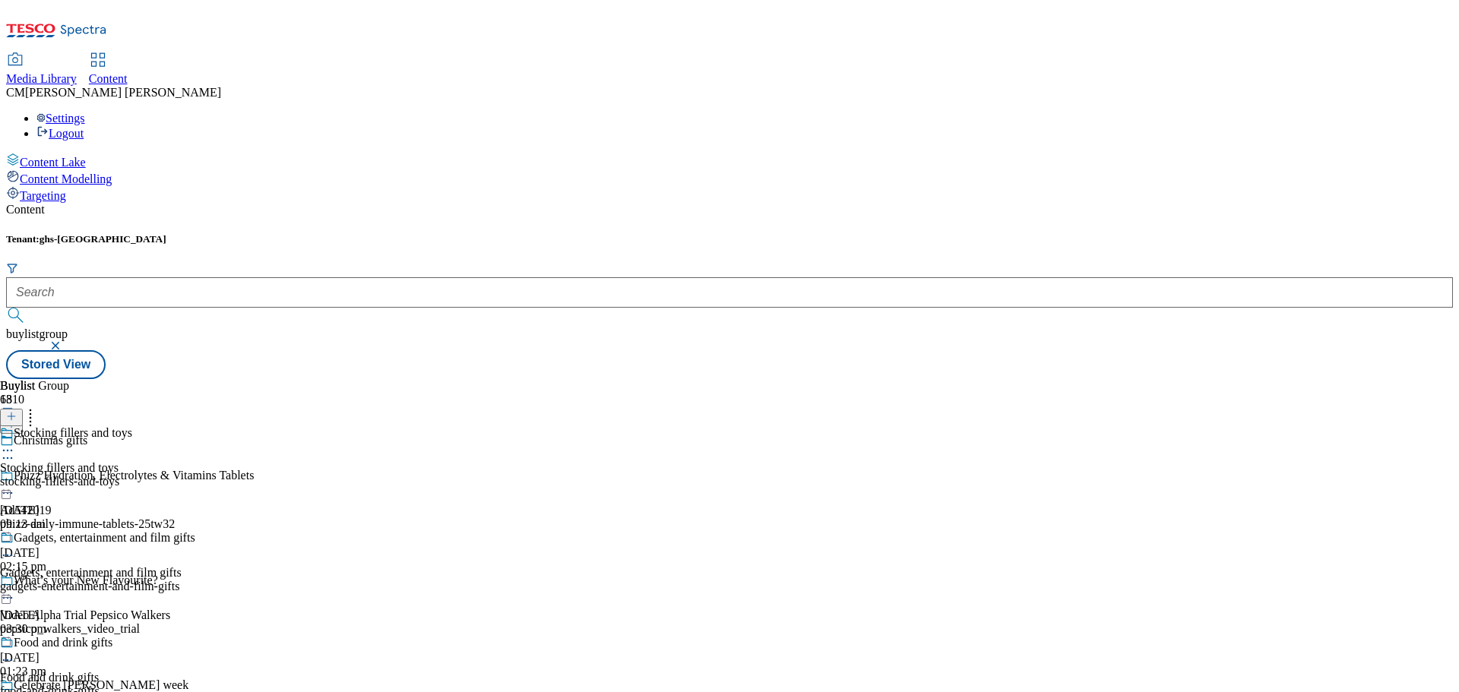 This screenshot has width=1459, height=692. What do you see at coordinates (15, 92) in the screenshot?
I see `span: CM` at bounding box center [15, 92].